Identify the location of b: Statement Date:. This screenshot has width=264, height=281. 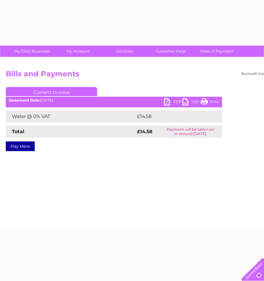
(24, 100).